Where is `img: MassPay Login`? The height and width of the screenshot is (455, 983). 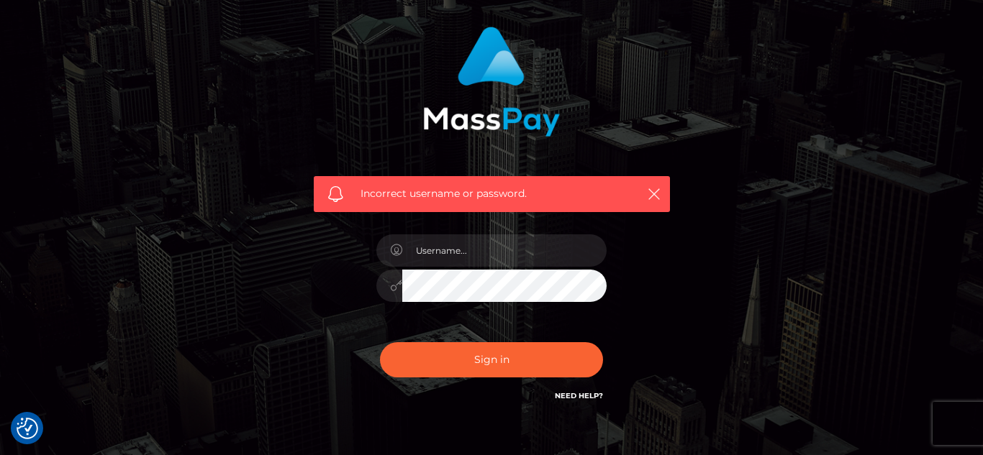
img: MassPay Login is located at coordinates (491, 81).